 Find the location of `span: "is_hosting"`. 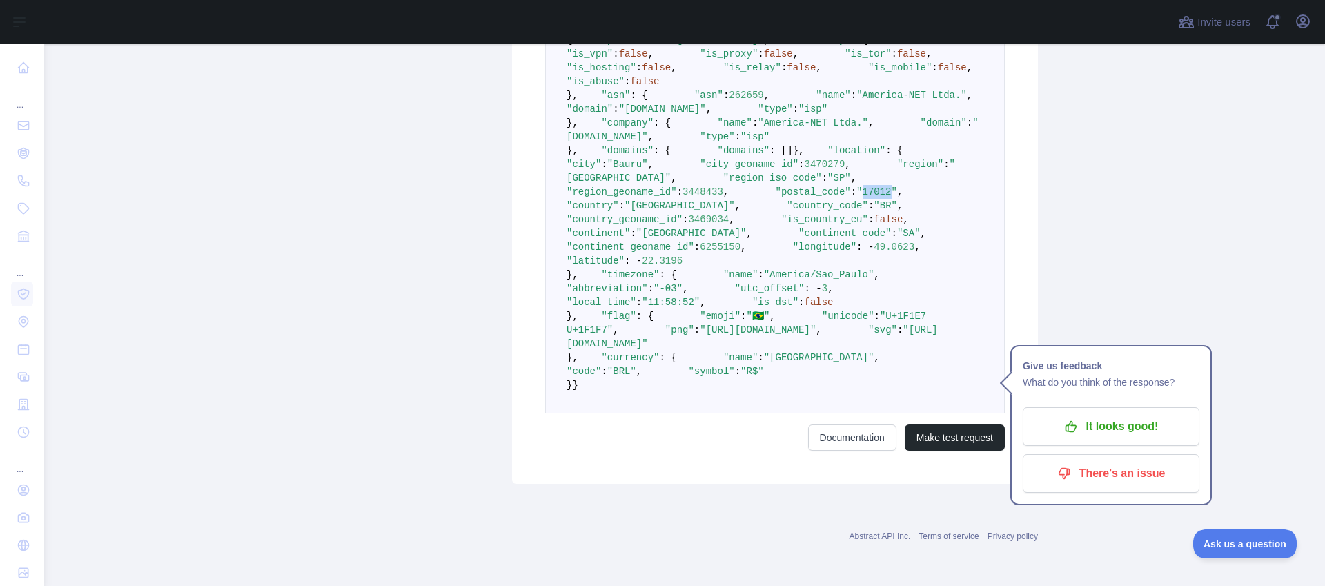

span: "is_hosting" is located at coordinates (601, 68).